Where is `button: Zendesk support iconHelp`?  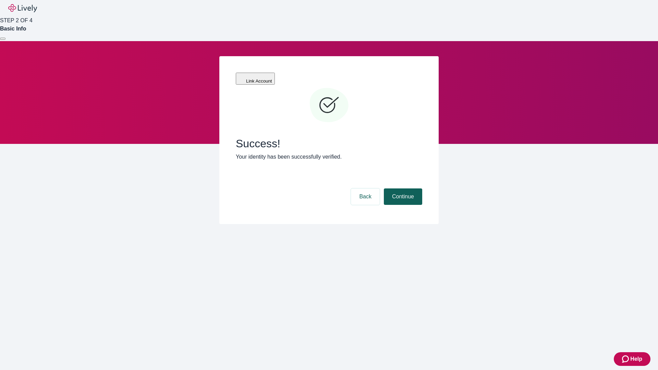 button: Zendesk support iconHelp is located at coordinates (632, 359).